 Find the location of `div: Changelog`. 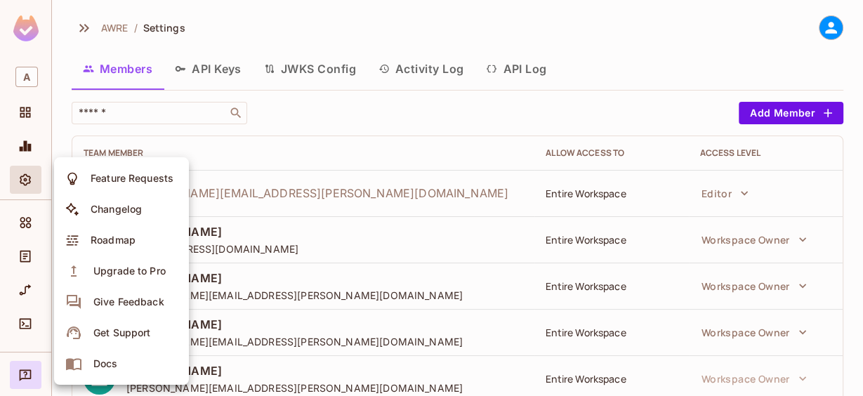

div: Changelog is located at coordinates (116, 209).